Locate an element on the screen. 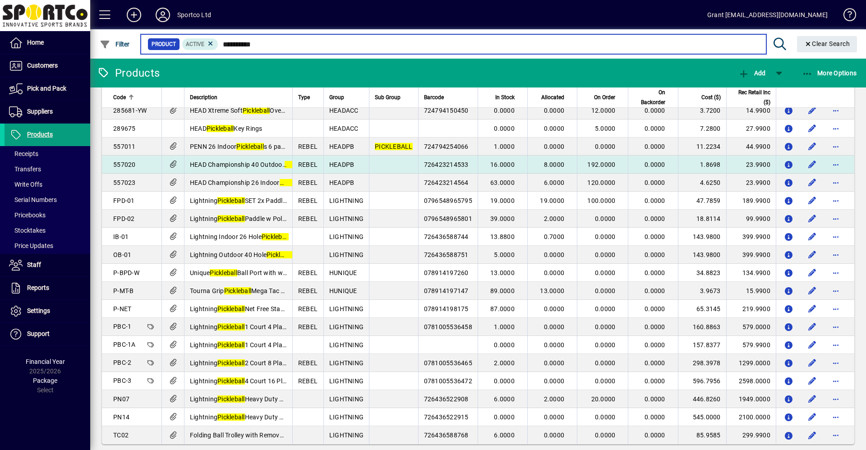  span: 100.0000 is located at coordinates (601, 201).